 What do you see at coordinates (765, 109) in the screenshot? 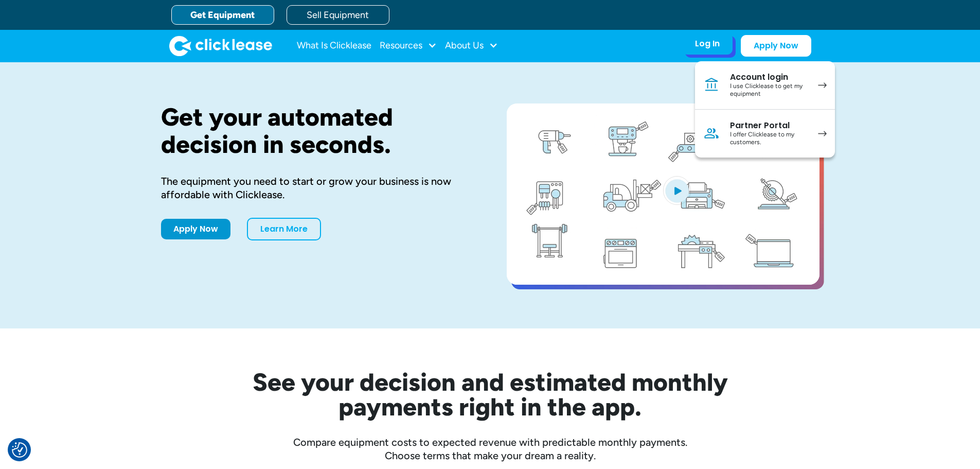
I see `nav: Log In` at bounding box center [765, 109].